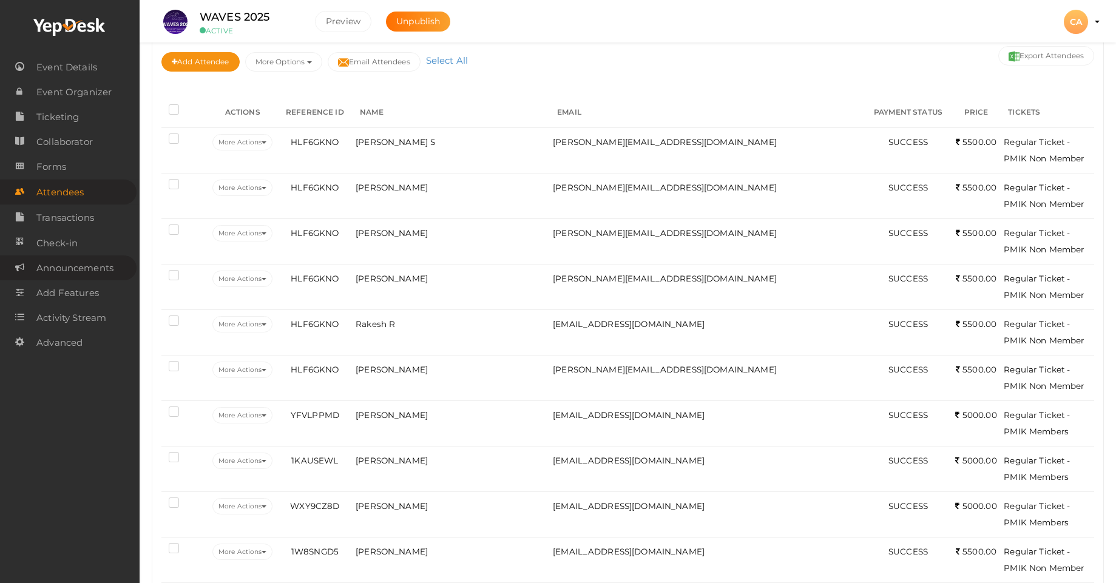 The width and height of the screenshot is (1116, 583). I want to click on span: YFVLPPMD, so click(315, 415).